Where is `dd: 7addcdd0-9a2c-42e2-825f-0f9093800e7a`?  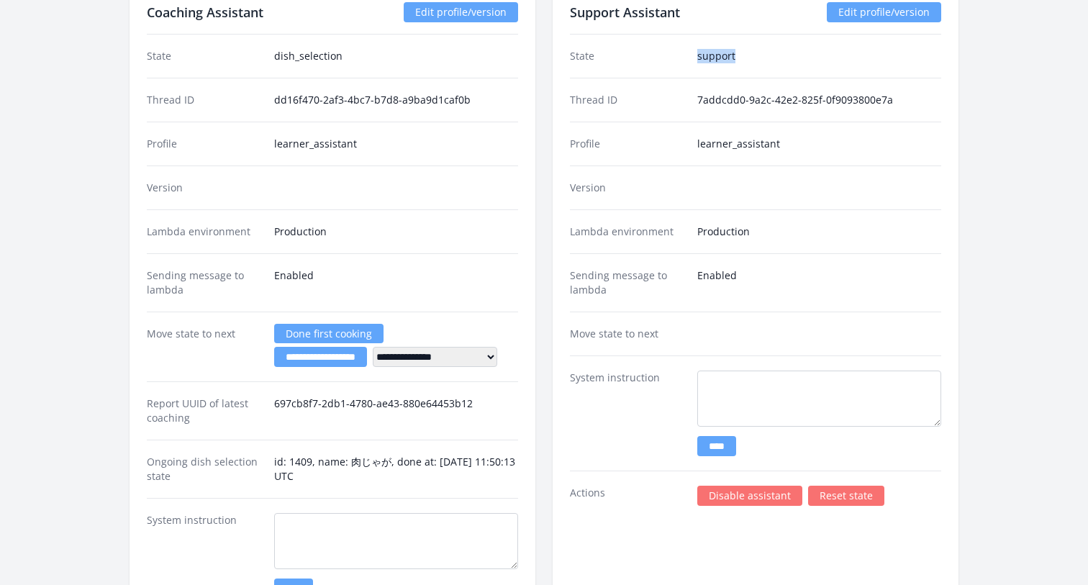 dd: 7addcdd0-9a2c-42e2-825f-0f9093800e7a is located at coordinates (819, 100).